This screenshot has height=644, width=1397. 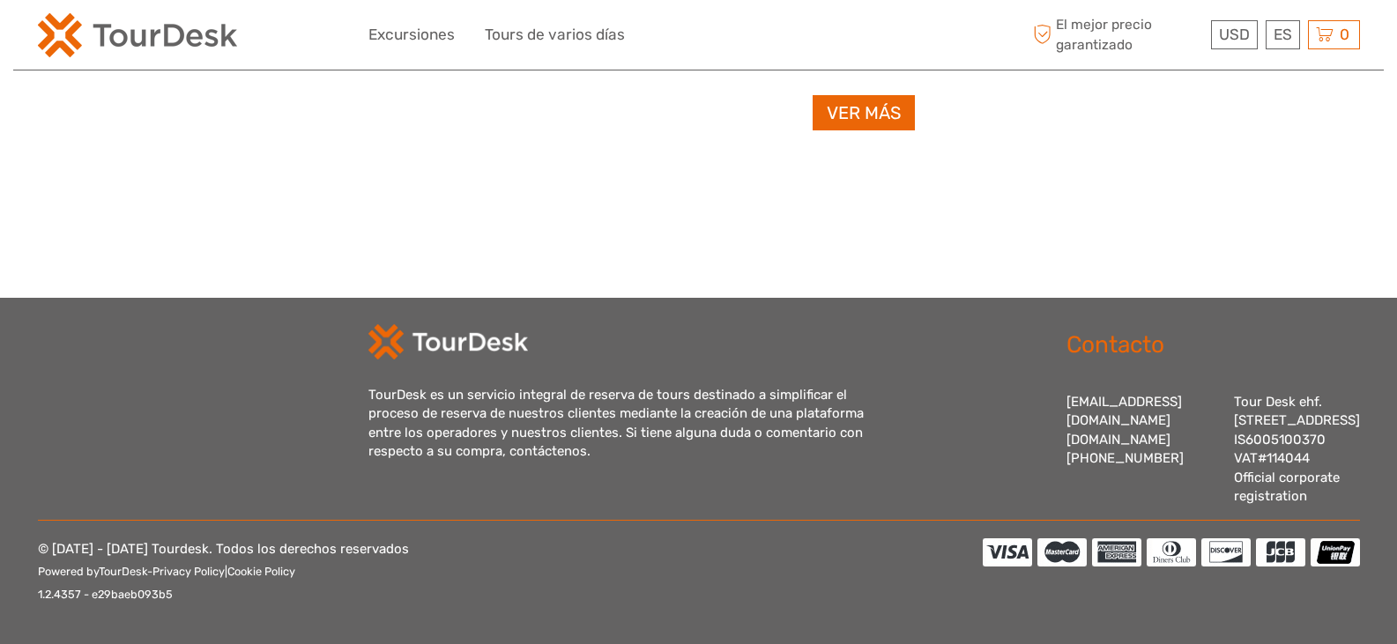 What do you see at coordinates (1213, 345) in the screenshot?
I see `h2: Contacto` at bounding box center [1213, 345].